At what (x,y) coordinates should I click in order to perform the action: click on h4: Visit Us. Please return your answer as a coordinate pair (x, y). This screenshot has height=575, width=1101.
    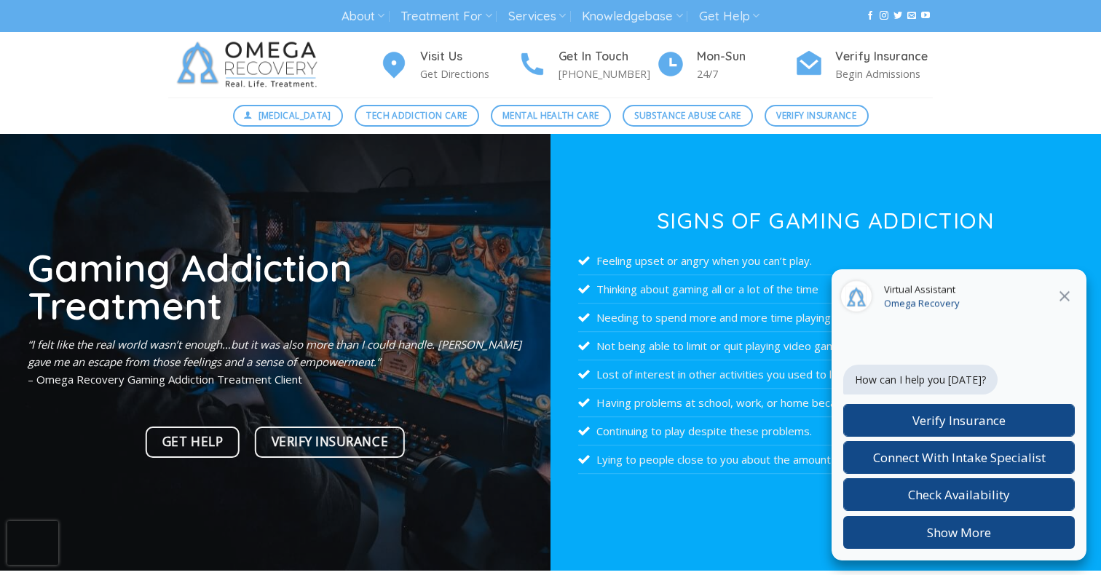
    Looking at the image, I should click on (469, 57).